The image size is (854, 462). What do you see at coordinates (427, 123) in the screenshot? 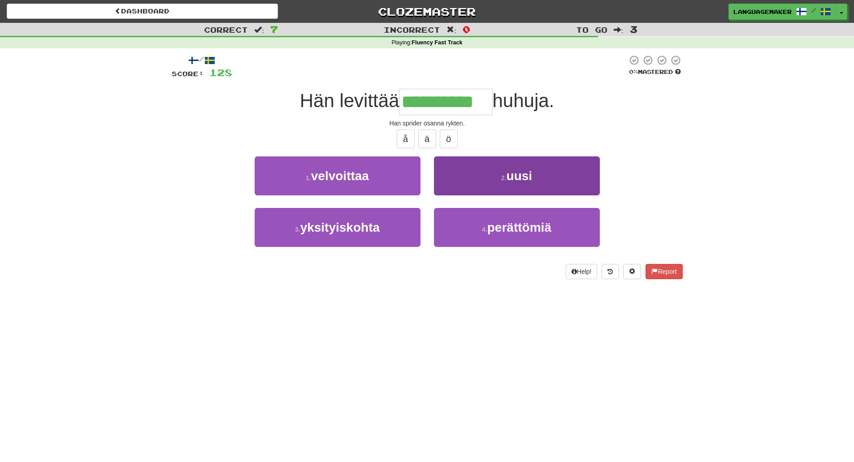
I see `div: Han sprider osanna rykten.` at bounding box center [427, 123].